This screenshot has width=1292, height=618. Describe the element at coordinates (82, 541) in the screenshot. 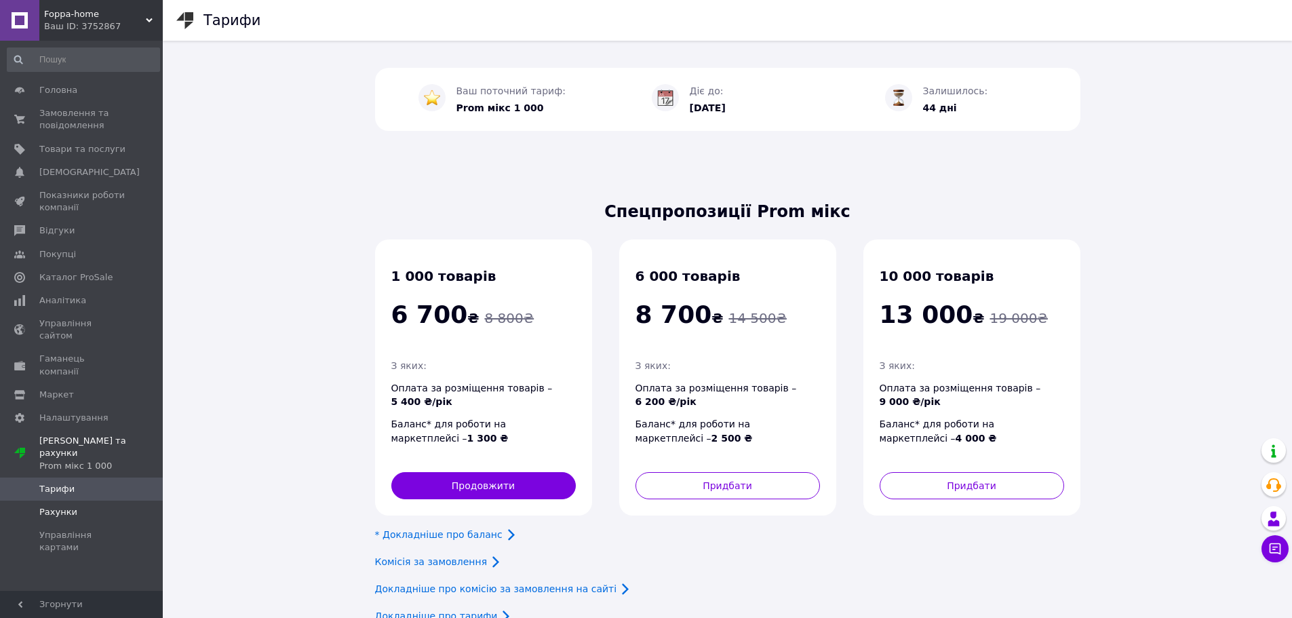

I see `span: Управління картами` at that location.